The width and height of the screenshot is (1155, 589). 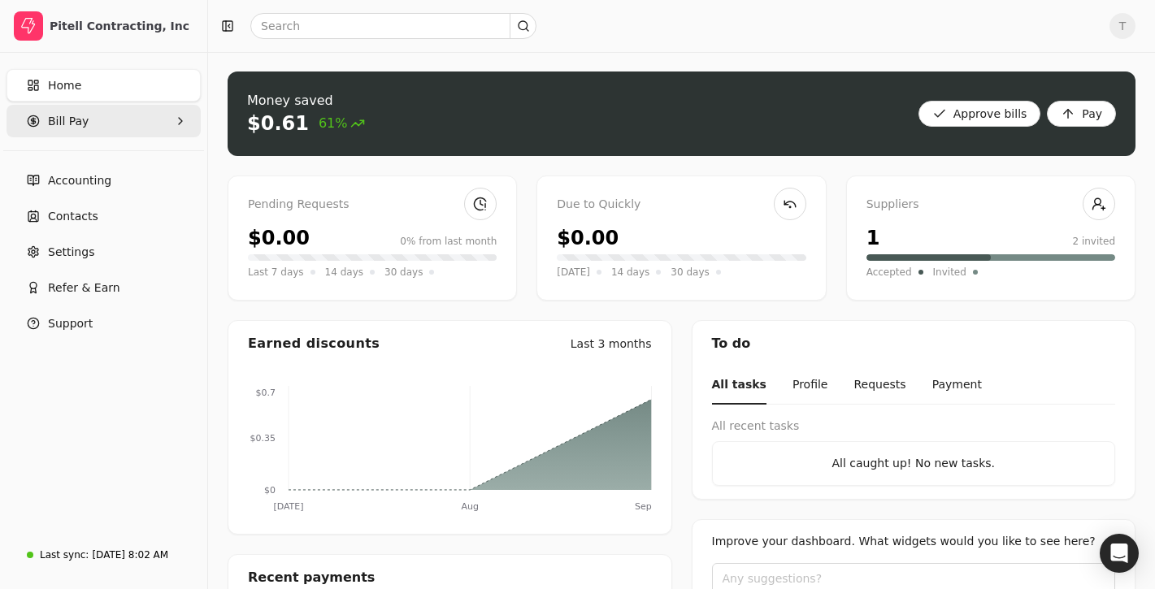 I want to click on input: Search, so click(x=393, y=26).